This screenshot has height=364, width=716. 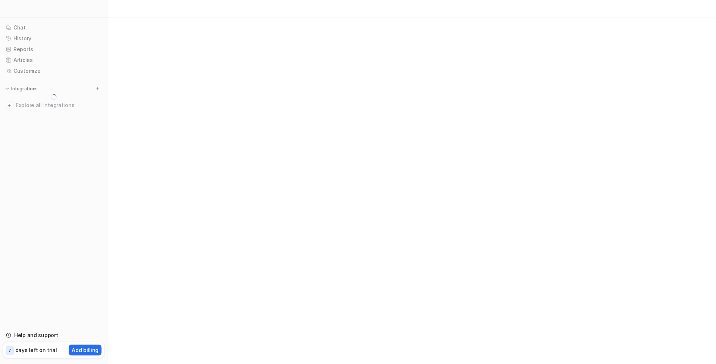 What do you see at coordinates (36, 350) in the screenshot?
I see `p: days left on trial` at bounding box center [36, 350].